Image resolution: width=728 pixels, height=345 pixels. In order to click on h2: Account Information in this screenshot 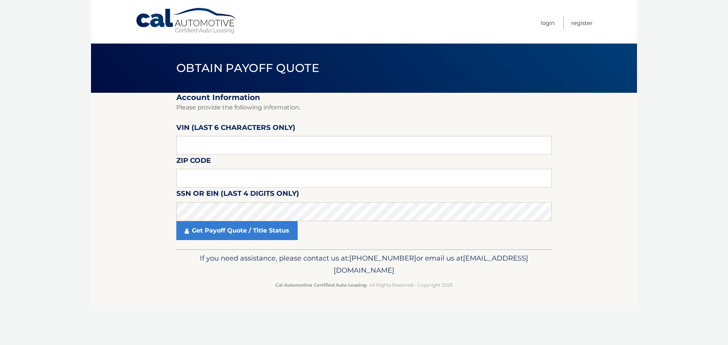, I will do `click(364, 97)`.